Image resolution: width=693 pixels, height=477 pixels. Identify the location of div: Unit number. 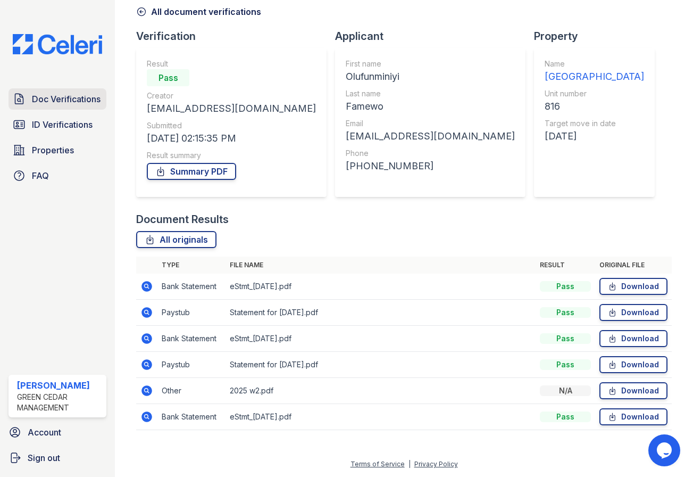
(594, 94).